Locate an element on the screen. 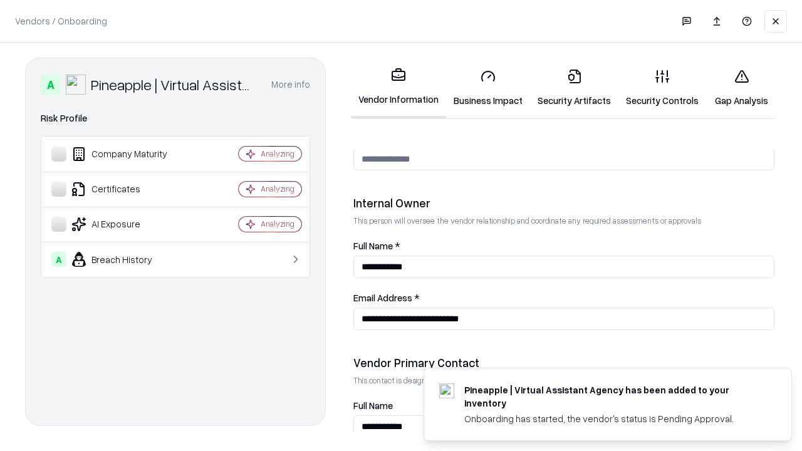 Image resolution: width=802 pixels, height=451 pixels. a: Security Controls is located at coordinates (662, 88).